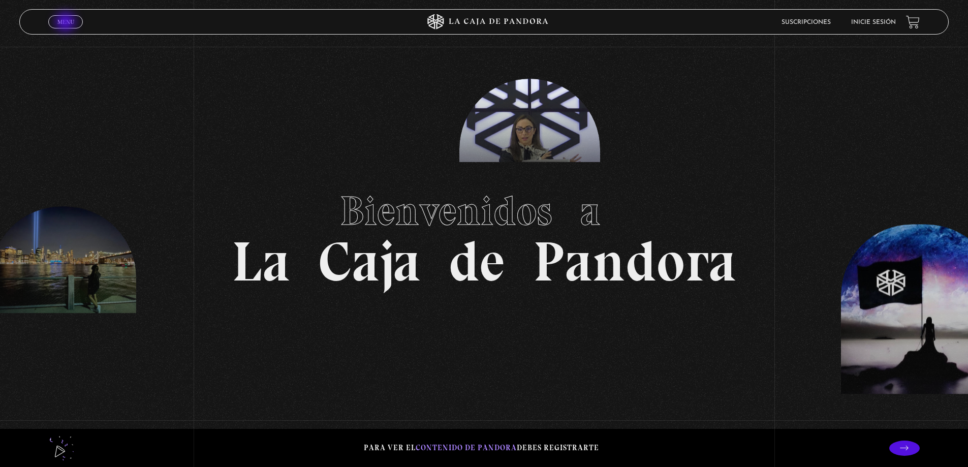  Describe the element at coordinates (481, 448) in the screenshot. I see `p: Para ver el debes registrarte` at that location.